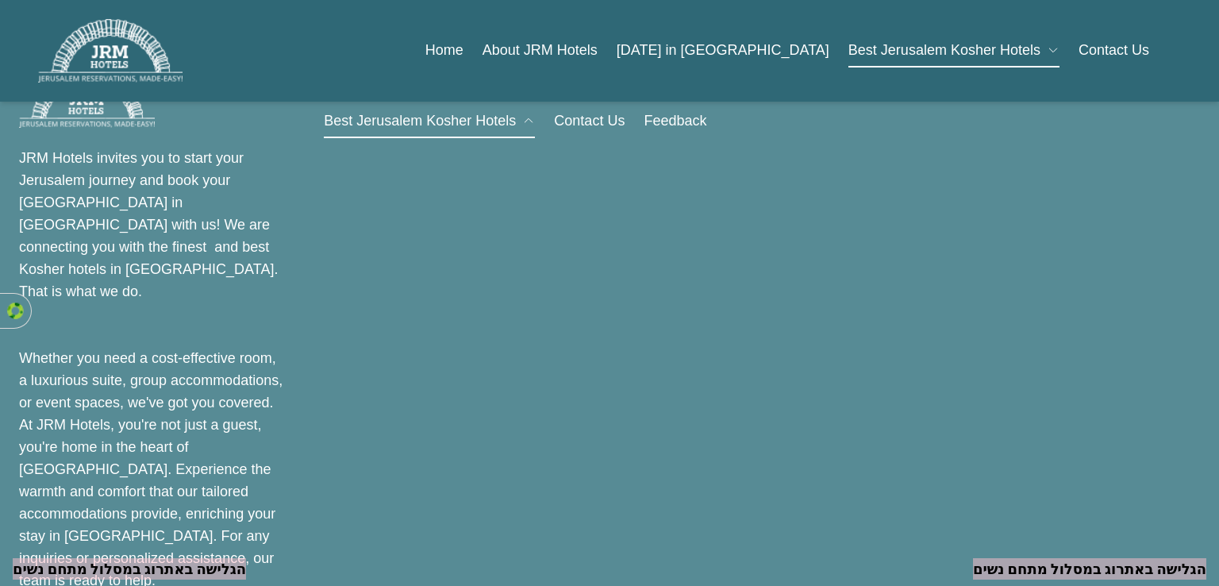 The width and height of the screenshot is (1219, 586). I want to click on a: About JRM Hotels, so click(540, 50).